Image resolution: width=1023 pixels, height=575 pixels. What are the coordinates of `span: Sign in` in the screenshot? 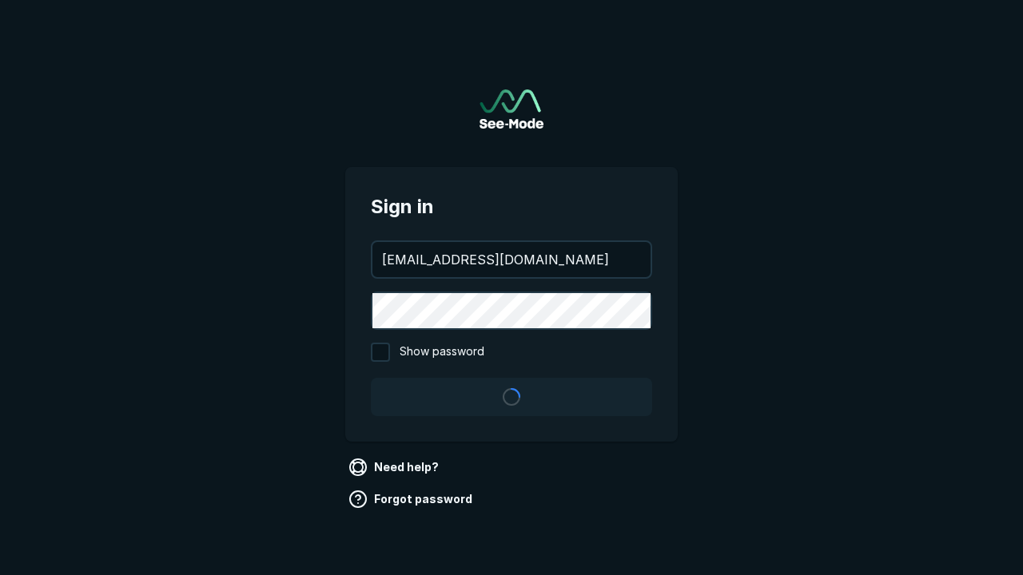 It's located at (511, 207).